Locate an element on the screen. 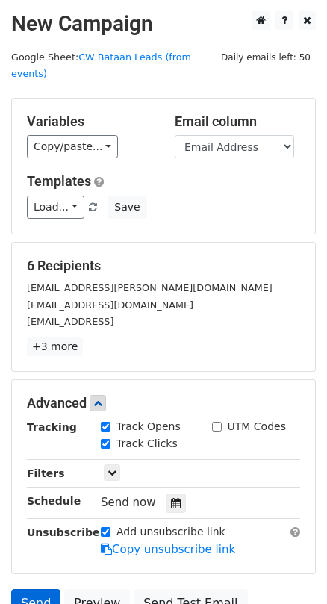 The height and width of the screenshot is (604, 327). label: Track Opens is located at coordinates (149, 426).